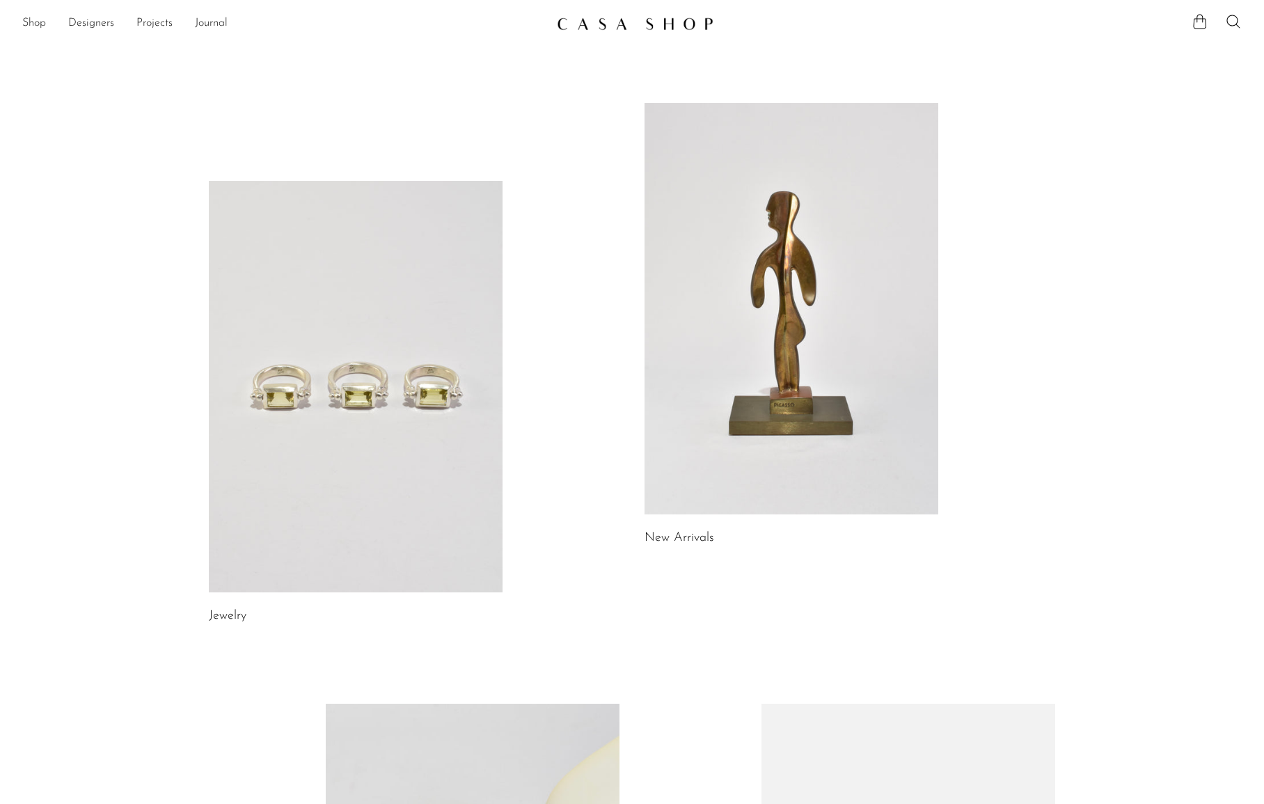 The height and width of the screenshot is (804, 1264). Describe the element at coordinates (155, 24) in the screenshot. I see `a: Projects` at that location.